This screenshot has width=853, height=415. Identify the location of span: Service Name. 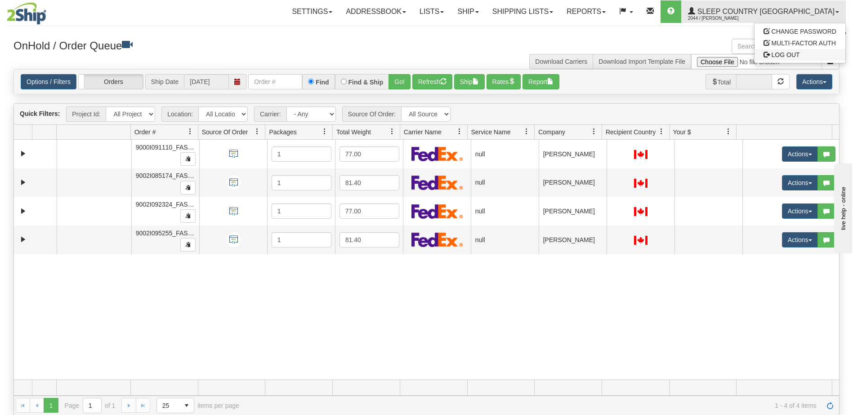
(491, 132).